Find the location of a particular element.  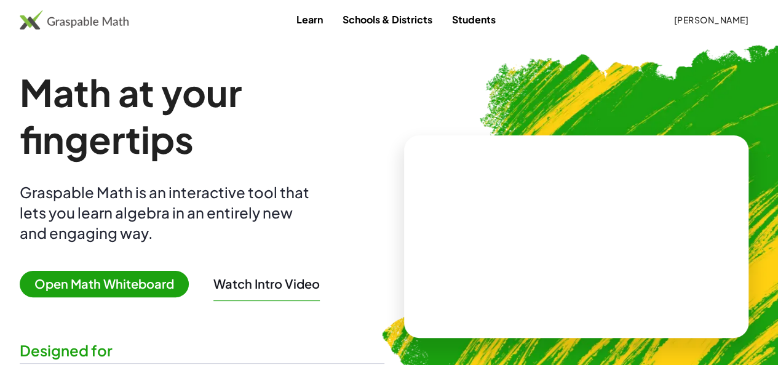

a: Schools & Districts is located at coordinates (388, 19).